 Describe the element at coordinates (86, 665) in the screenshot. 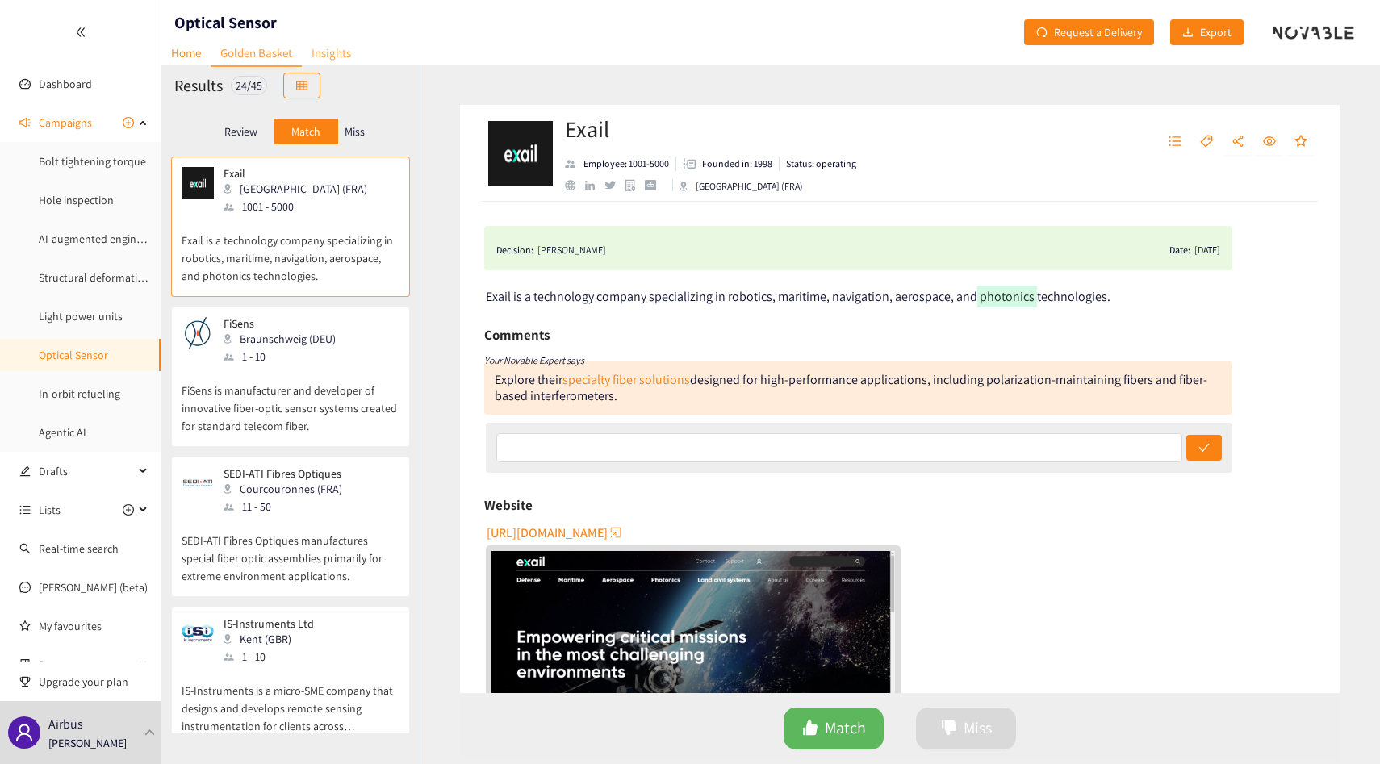

I see `span: Resources` at that location.